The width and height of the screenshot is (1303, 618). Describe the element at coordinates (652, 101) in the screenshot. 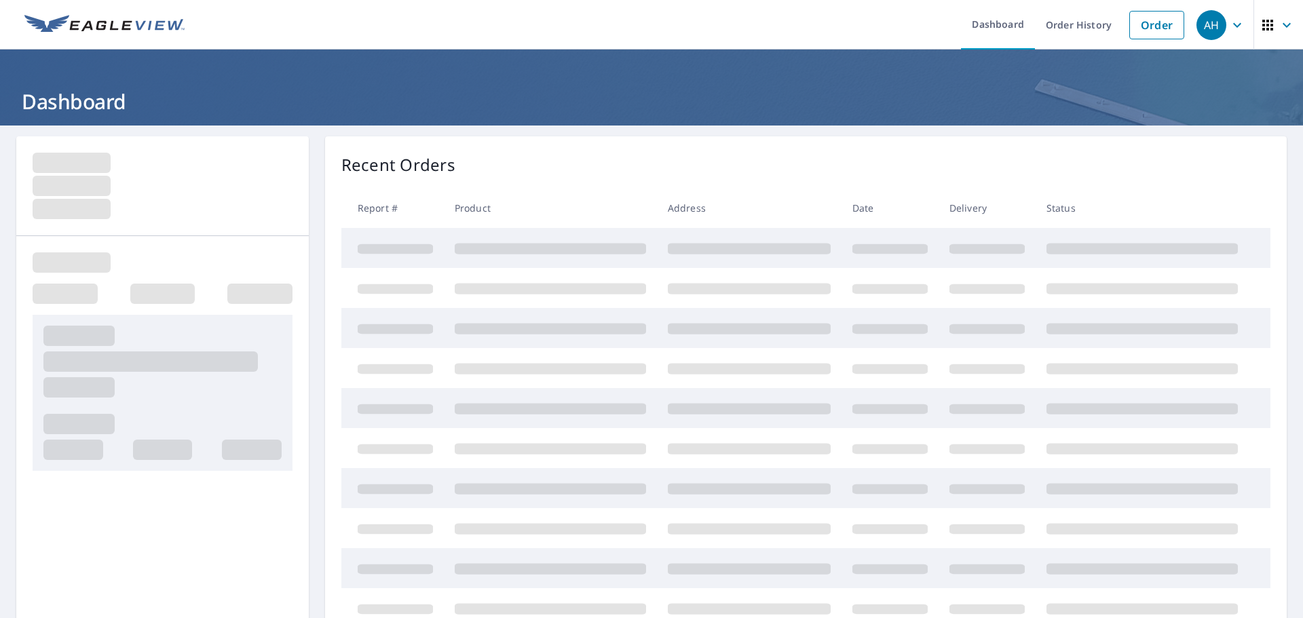

I see `h1: Dashboard` at that location.